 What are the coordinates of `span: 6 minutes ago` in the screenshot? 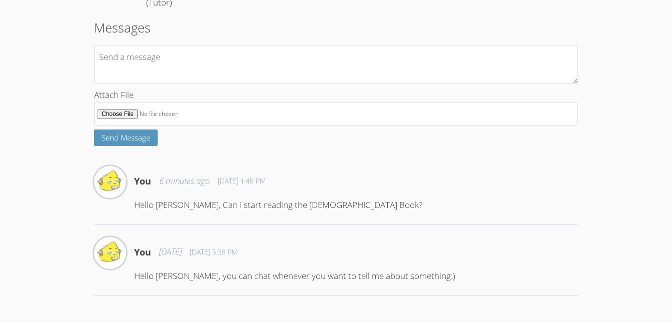 It's located at (184, 181).